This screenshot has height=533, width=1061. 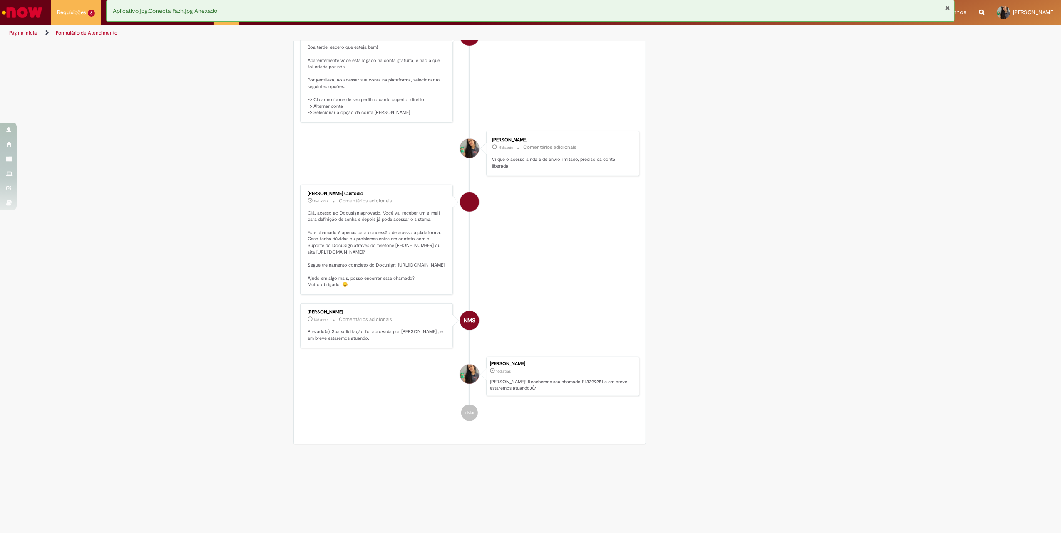 What do you see at coordinates (321, 201) in the screenshot?
I see `time: 12/08/2025 17:43:03` at bounding box center [321, 201].